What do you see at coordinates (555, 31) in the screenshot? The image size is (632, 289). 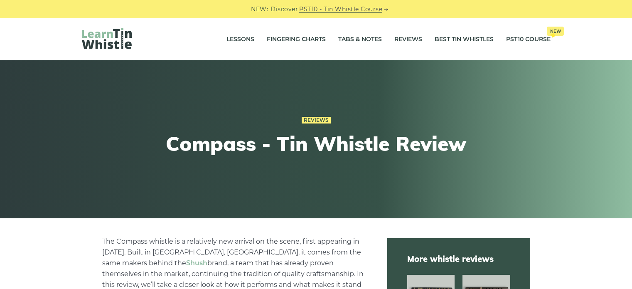 I see `span: New` at bounding box center [555, 31].